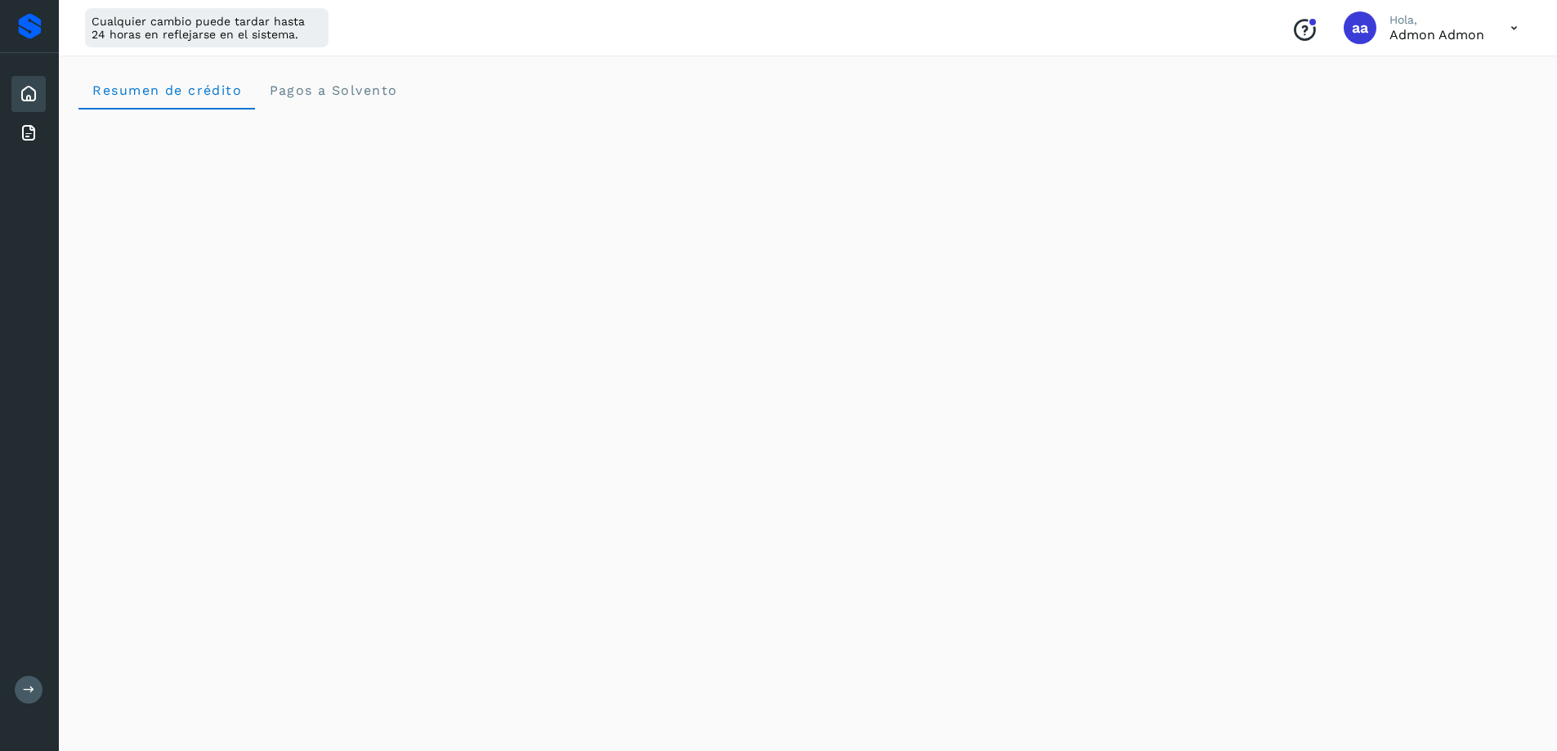  Describe the element at coordinates (333, 90) in the screenshot. I see `span: Pagos a Solvento` at that location.